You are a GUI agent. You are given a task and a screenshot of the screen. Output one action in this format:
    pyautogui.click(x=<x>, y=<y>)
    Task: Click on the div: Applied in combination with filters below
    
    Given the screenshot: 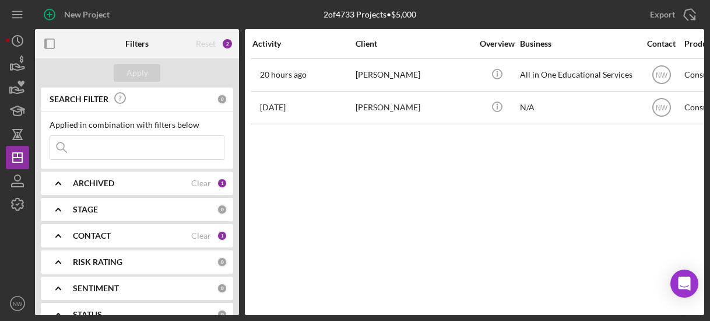 What is the action you would take?
    pyautogui.click(x=137, y=125)
    